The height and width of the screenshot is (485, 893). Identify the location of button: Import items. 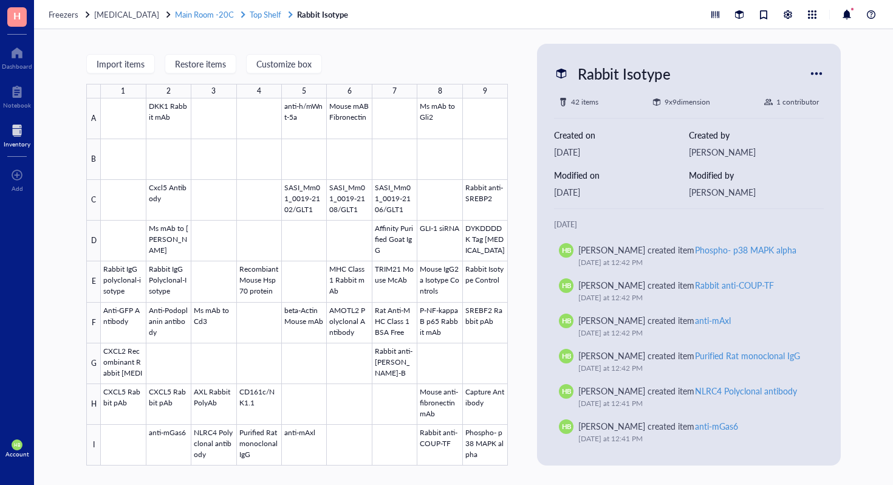
(120, 64).